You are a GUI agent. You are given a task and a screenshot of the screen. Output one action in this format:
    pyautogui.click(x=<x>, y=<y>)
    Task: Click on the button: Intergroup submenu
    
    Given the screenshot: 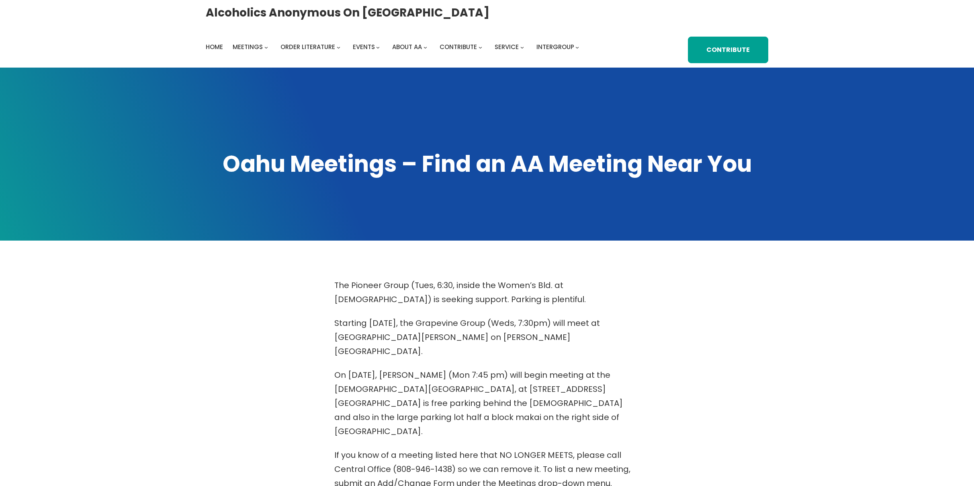 What is the action you would take?
    pyautogui.click(x=577, y=47)
    